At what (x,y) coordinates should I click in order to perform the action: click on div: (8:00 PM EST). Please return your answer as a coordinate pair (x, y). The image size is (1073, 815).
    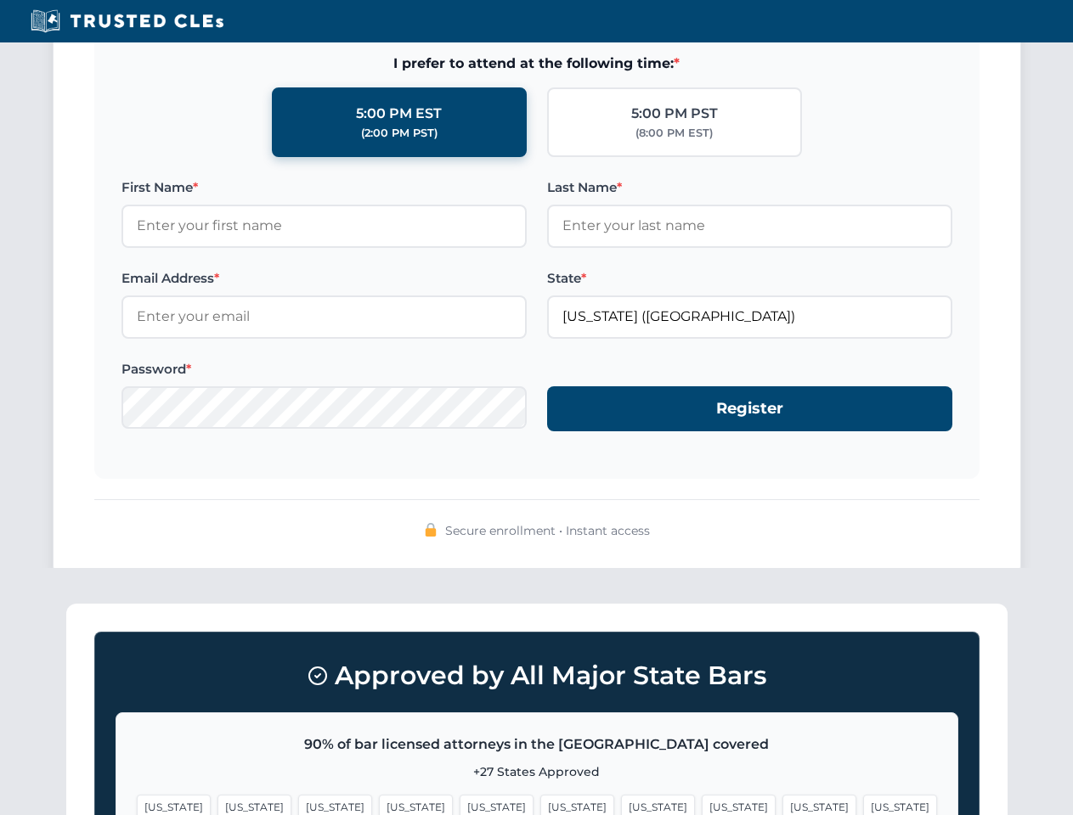
    Looking at the image, I should click on (674, 133).